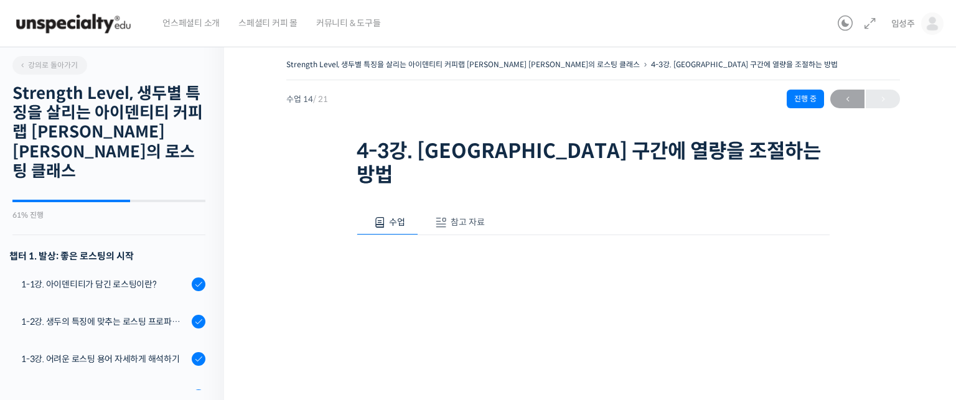 The height and width of the screenshot is (400, 956). I want to click on div: 진행 중, so click(806, 99).